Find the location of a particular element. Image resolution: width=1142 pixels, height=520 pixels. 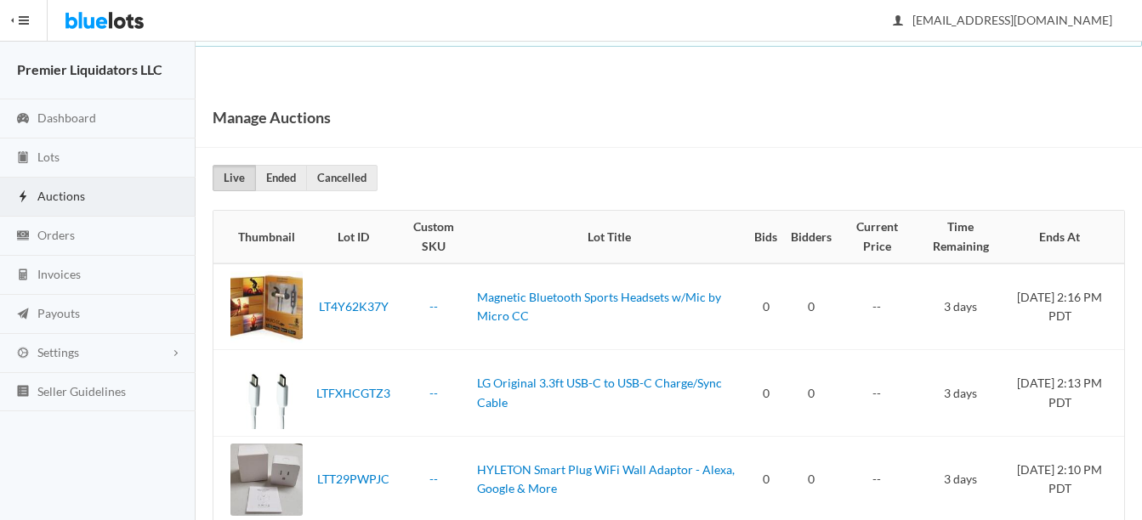

th: Bidders is located at coordinates (811, 237).